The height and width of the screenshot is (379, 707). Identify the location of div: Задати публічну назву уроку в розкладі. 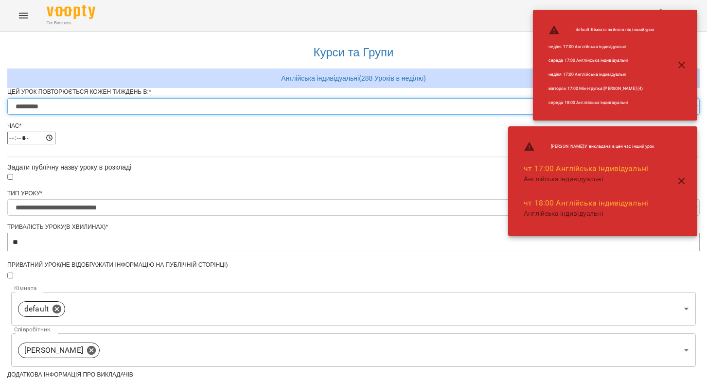
(353, 167).